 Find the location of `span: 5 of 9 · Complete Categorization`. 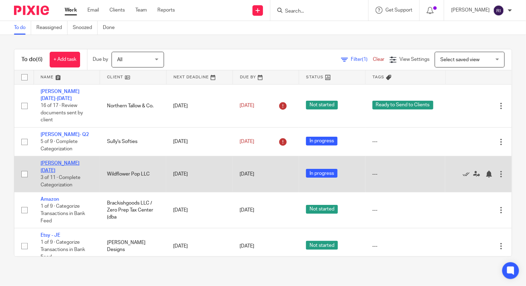

span: 5 of 9 · Complete Categorization is located at coordinates (59, 145).